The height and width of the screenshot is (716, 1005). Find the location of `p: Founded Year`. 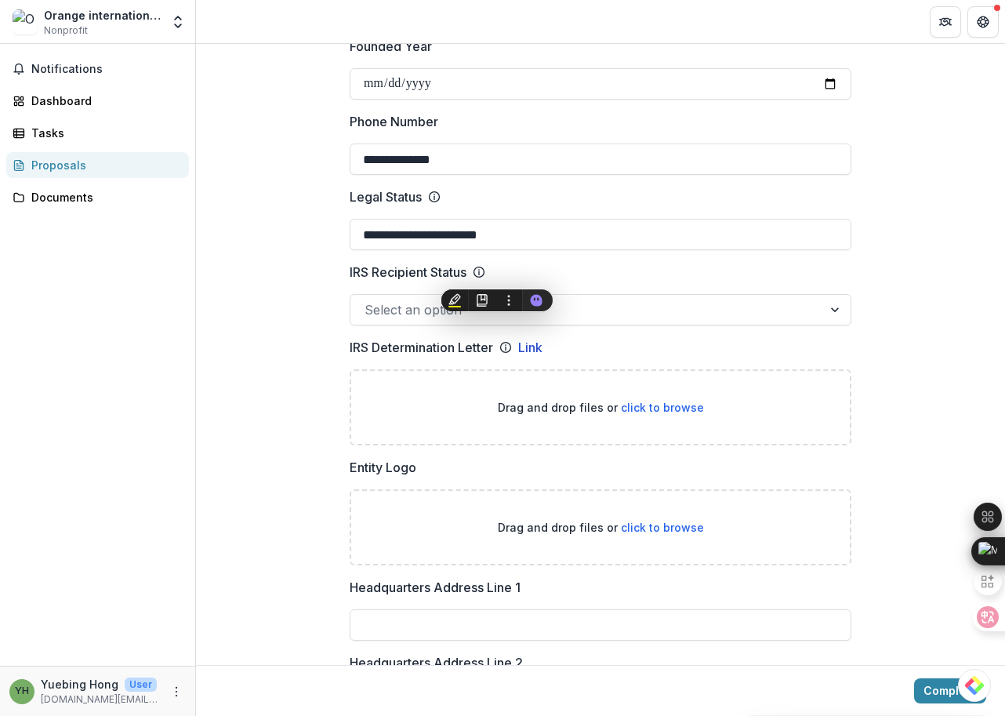

p: Founded Year is located at coordinates (391, 46).